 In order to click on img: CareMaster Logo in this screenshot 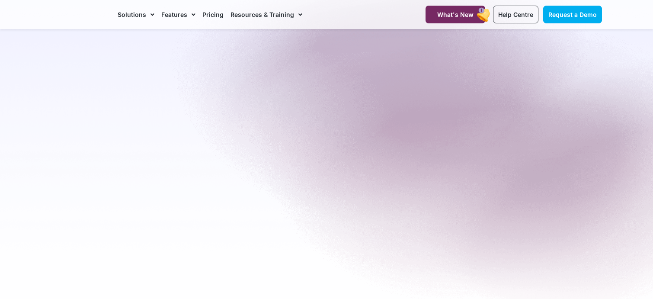, I will do `click(80, 15)`.